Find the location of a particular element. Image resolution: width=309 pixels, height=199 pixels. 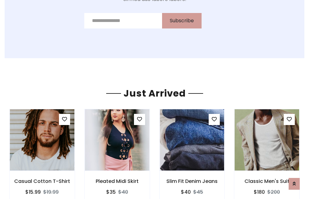

button: Subscribe is located at coordinates (182, 21).